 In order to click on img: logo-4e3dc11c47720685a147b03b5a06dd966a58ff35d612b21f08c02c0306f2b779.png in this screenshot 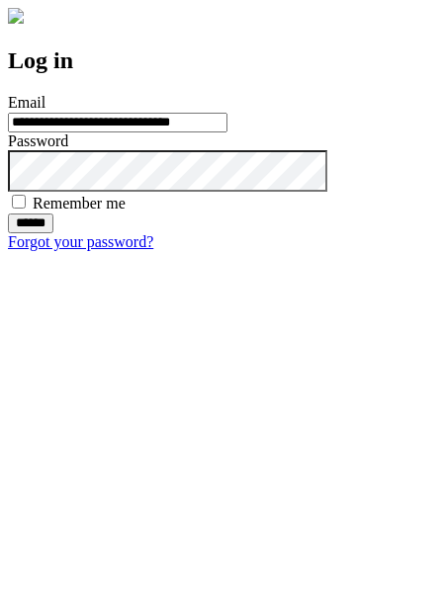, I will do `click(16, 16)`.